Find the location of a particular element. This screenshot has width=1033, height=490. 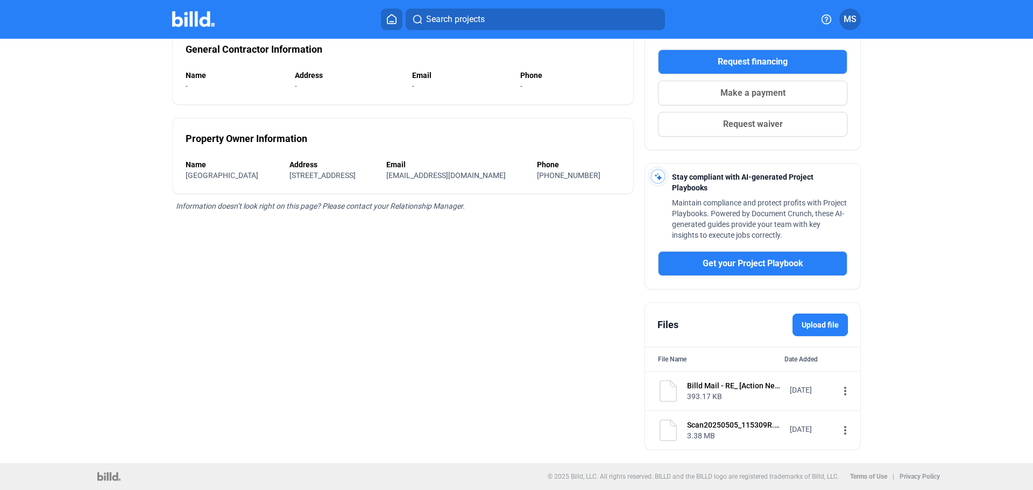

label: Upload file is located at coordinates (820, 325).